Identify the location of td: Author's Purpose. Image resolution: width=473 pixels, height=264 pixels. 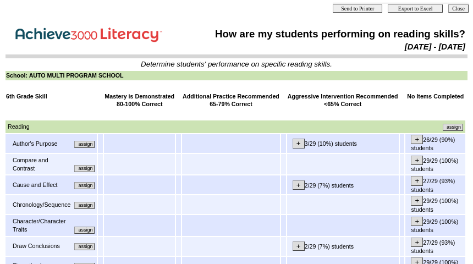
(41, 144).